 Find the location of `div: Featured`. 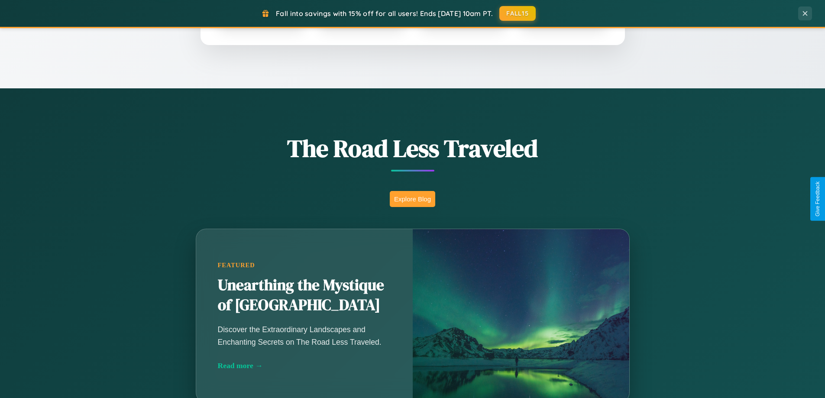

div: Featured is located at coordinates (304, 265).